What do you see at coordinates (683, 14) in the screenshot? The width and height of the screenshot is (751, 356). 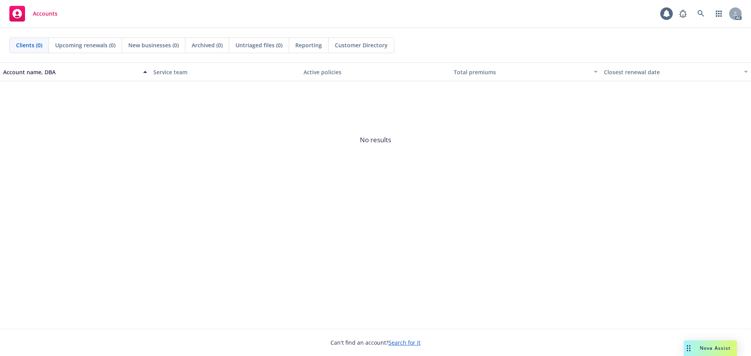 I see `a: Report a Bug` at bounding box center [683, 14].